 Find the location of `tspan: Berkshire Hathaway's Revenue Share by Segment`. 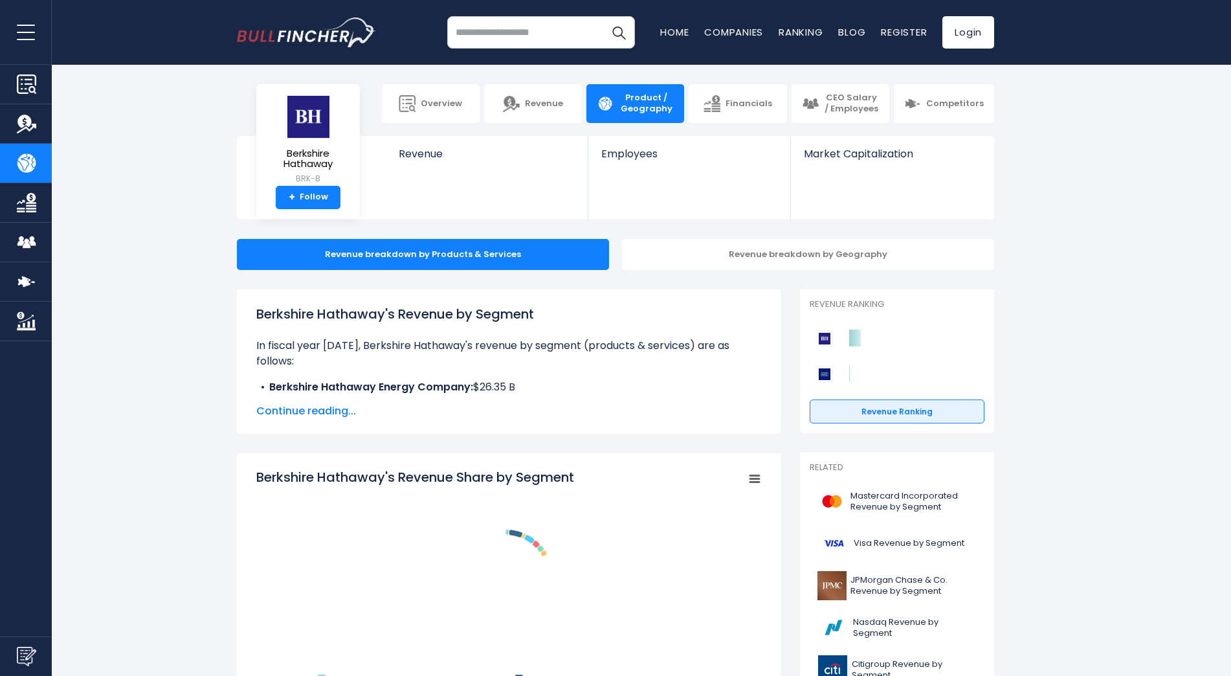

tspan: Berkshire Hathaway's Revenue Share by Segment is located at coordinates (415, 477).